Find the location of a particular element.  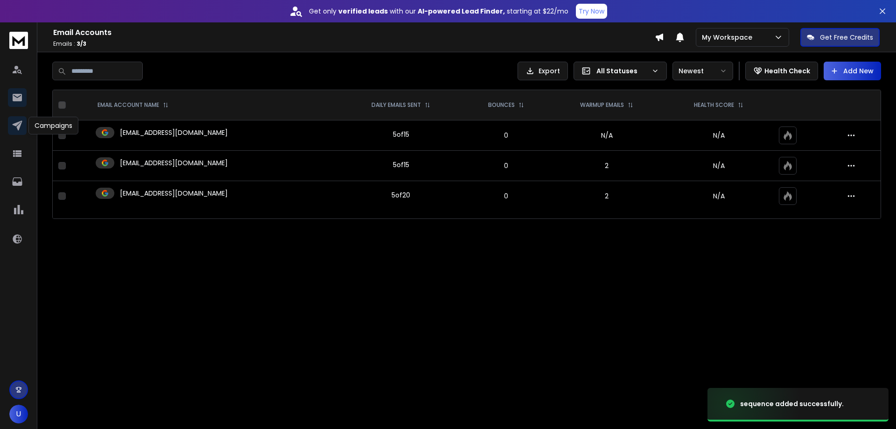

p: Health Check is located at coordinates (787, 71).